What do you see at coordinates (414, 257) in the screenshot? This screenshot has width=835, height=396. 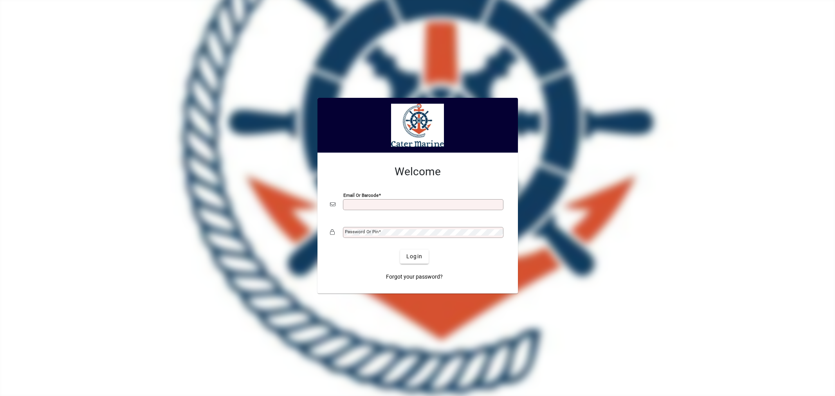 I see `button: Login` at bounding box center [414, 257].